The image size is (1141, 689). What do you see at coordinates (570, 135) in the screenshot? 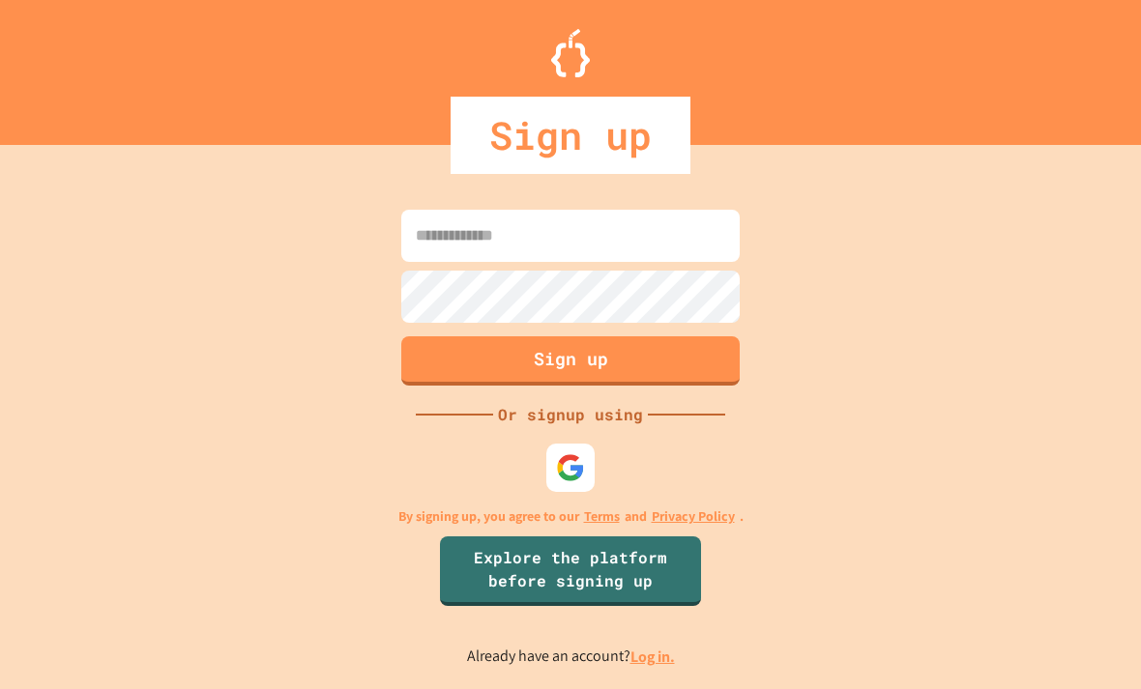
I see `div: Sign up` at bounding box center [570, 135].